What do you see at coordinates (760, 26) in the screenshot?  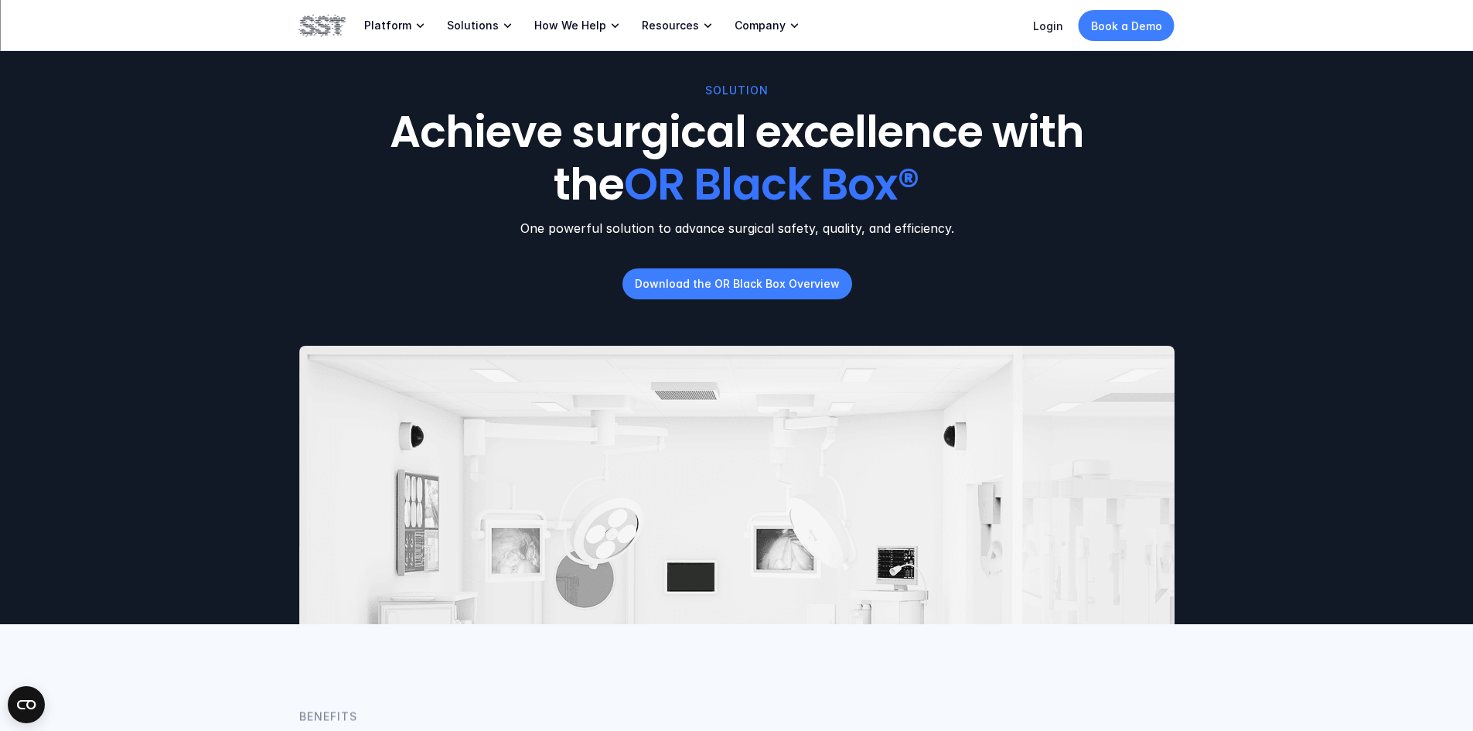 I see `p: Company` at bounding box center [760, 26].